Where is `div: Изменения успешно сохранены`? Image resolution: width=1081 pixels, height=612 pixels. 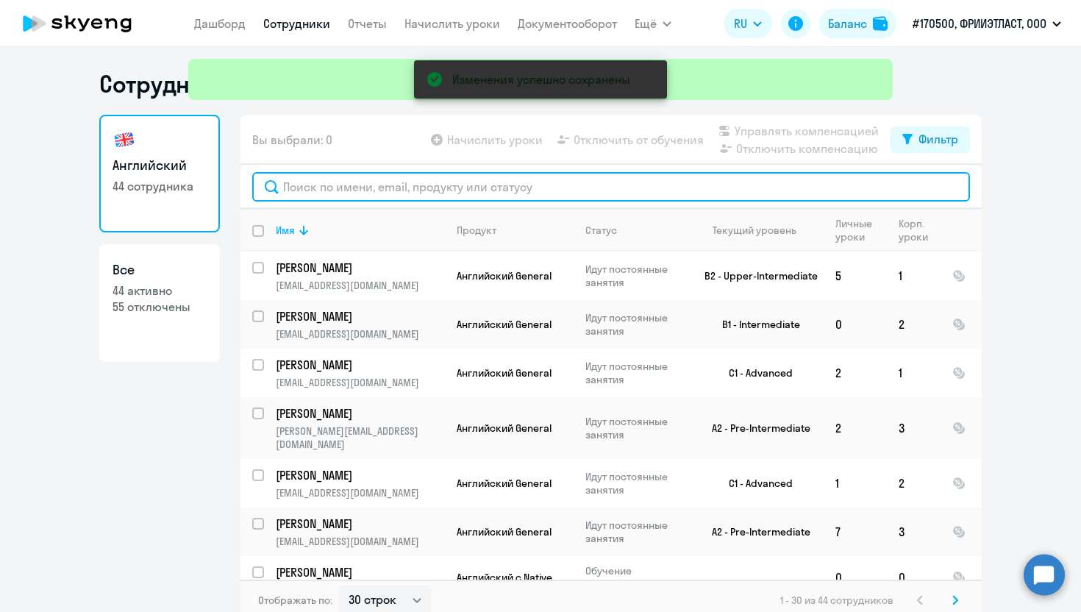 div: Изменения успешно сохранены is located at coordinates (541, 79).